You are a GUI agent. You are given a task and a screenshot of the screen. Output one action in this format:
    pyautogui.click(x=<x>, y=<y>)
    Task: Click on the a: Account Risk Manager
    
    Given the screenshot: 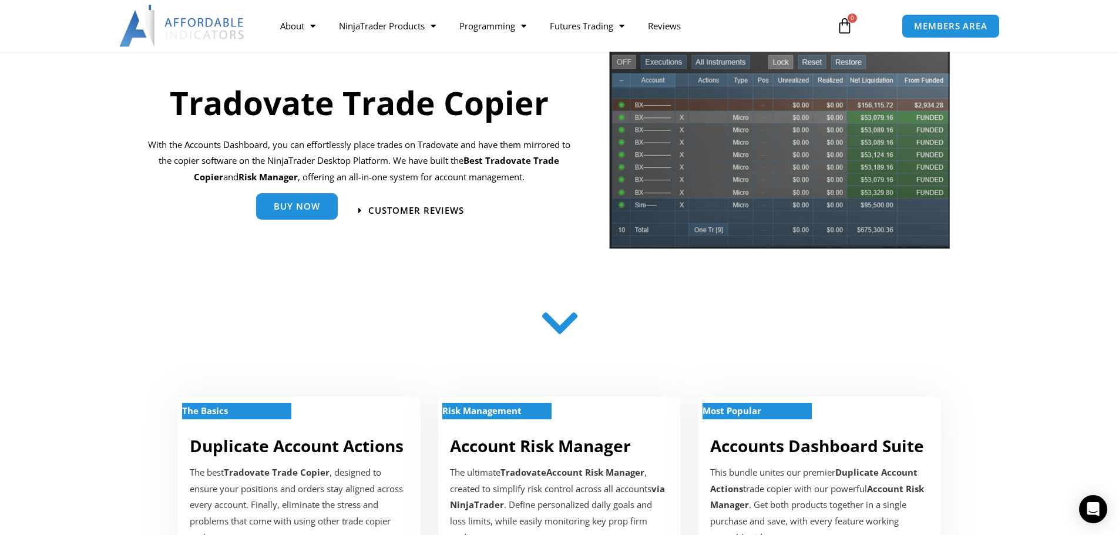 What is the action you would take?
    pyautogui.click(x=540, y=446)
    